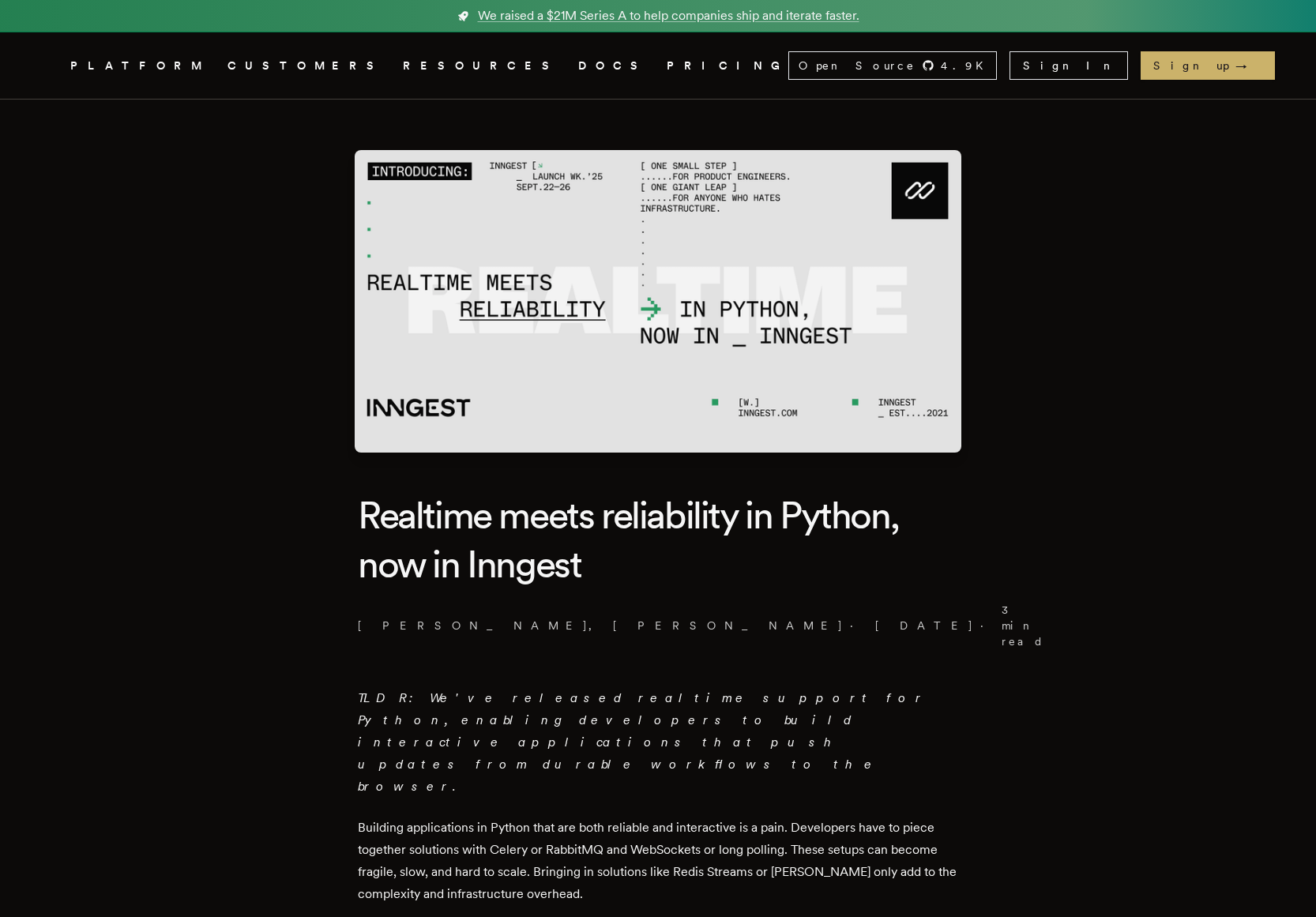 The image size is (1316, 917). What do you see at coordinates (642, 742) in the screenshot?
I see `em: TLDR: We've released realtime support for Python, enabling developers to build interactive applic...` at bounding box center [642, 742].